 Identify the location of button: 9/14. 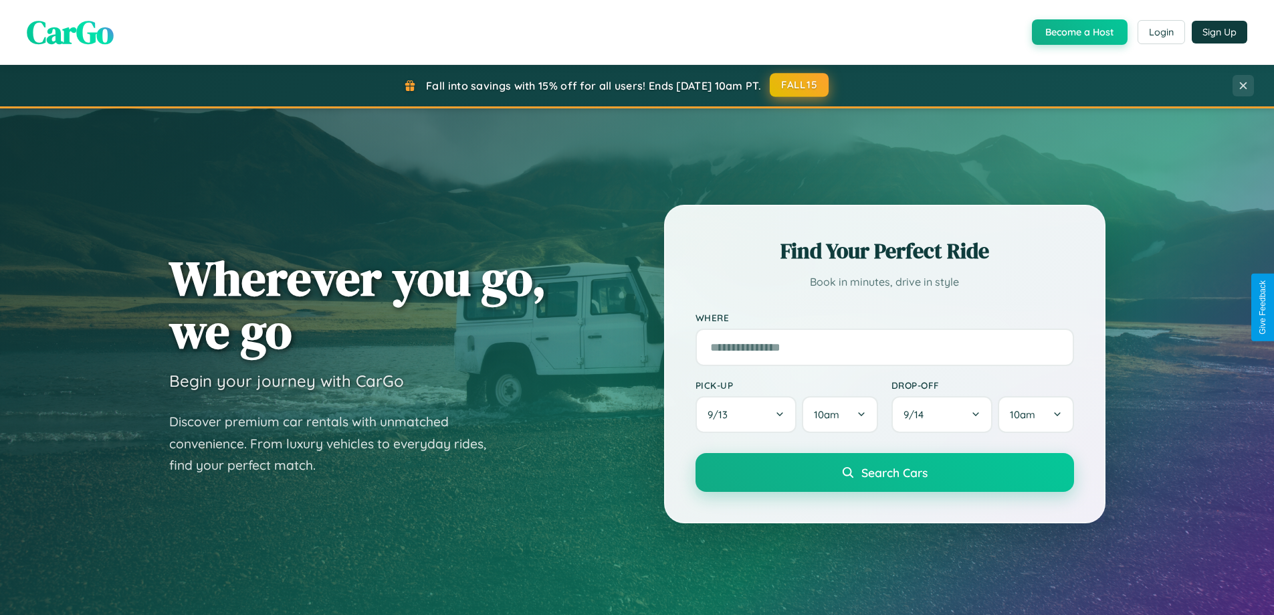
(942, 414).